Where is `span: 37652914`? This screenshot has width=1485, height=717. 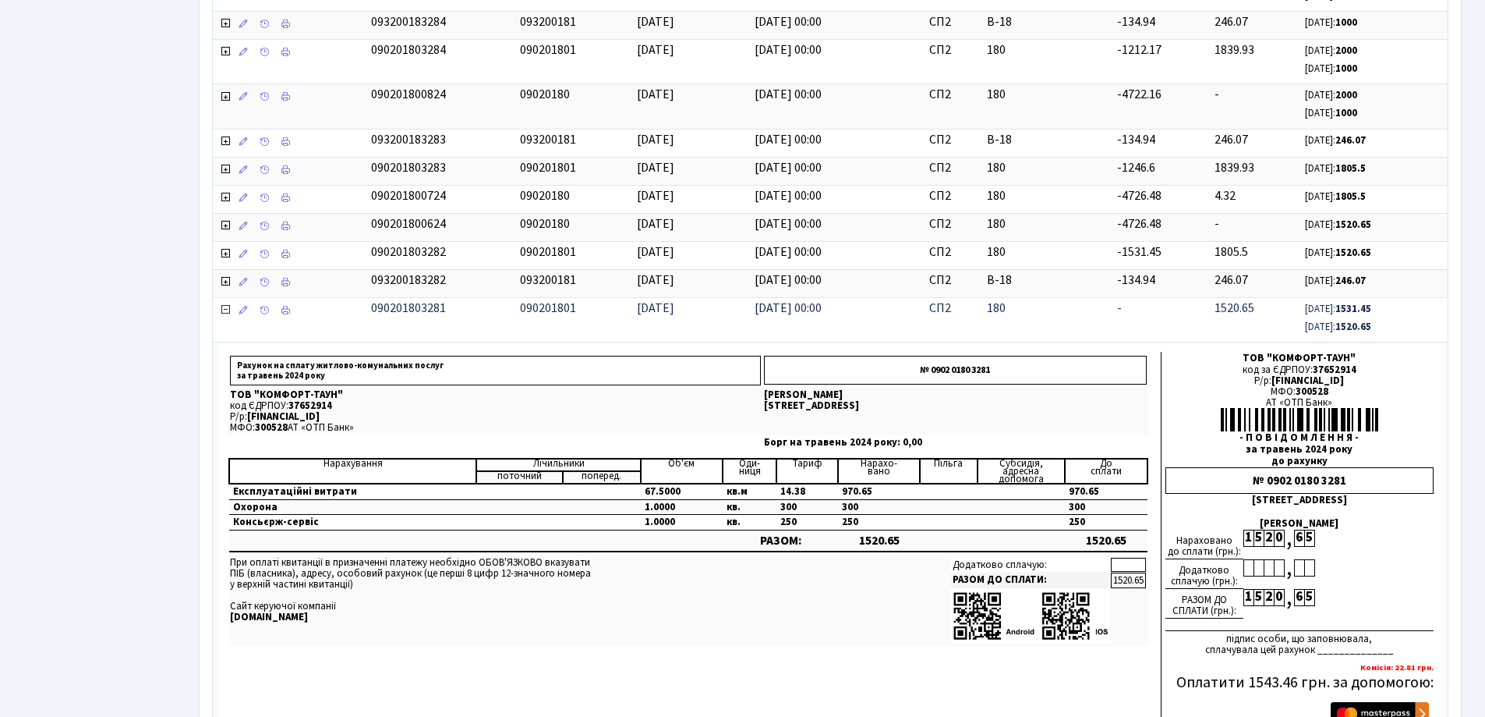 span: 37652914 is located at coordinates (310, 405).